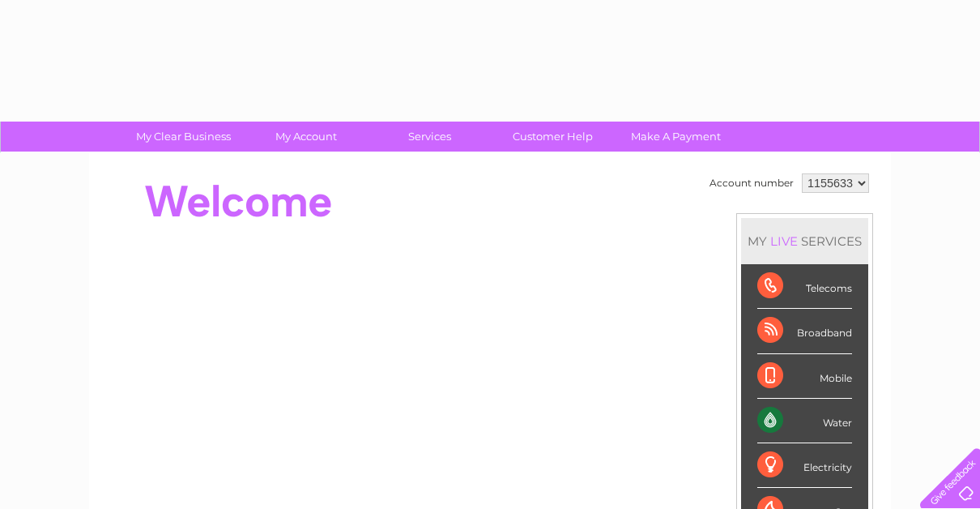 Image resolution: width=980 pixels, height=509 pixels. Describe the element at coordinates (784, 241) in the screenshot. I see `div: LIVE` at that location.